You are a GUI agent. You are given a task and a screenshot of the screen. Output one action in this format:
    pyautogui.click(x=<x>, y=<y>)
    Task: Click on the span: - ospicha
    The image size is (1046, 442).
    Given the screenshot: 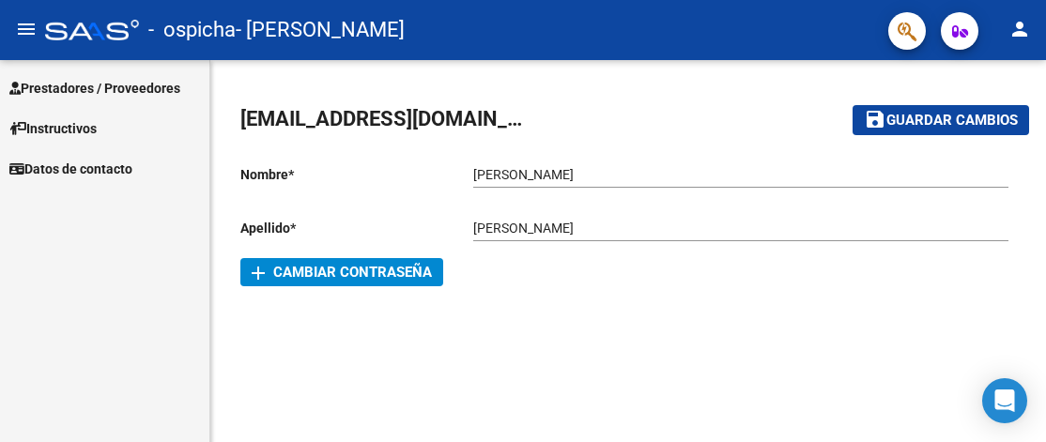 What is the action you would take?
    pyautogui.click(x=192, y=30)
    